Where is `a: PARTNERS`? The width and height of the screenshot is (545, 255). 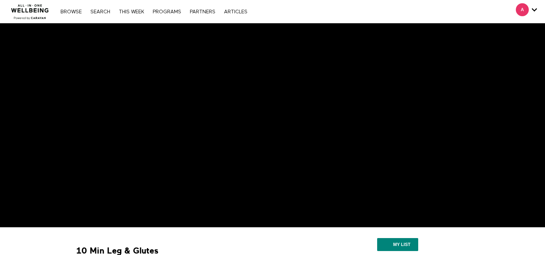 a: PARTNERS is located at coordinates (202, 12).